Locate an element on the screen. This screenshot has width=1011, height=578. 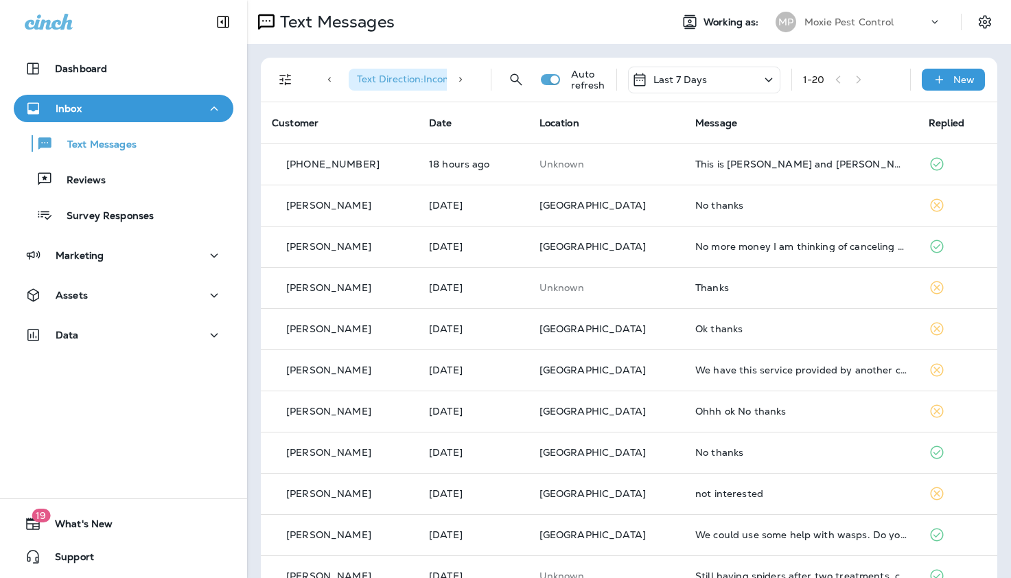
button: Search Messages is located at coordinates (516, 80).